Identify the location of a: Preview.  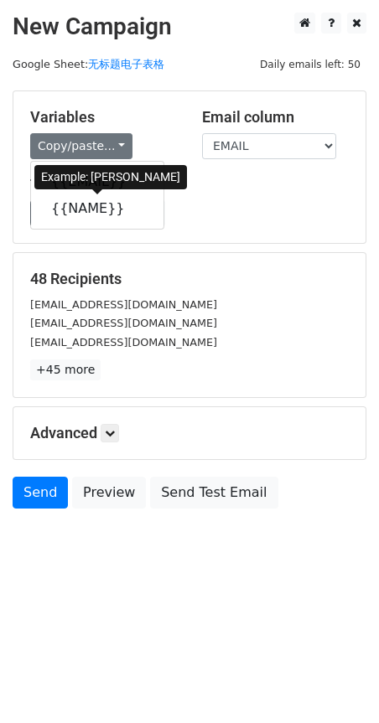
(109, 493).